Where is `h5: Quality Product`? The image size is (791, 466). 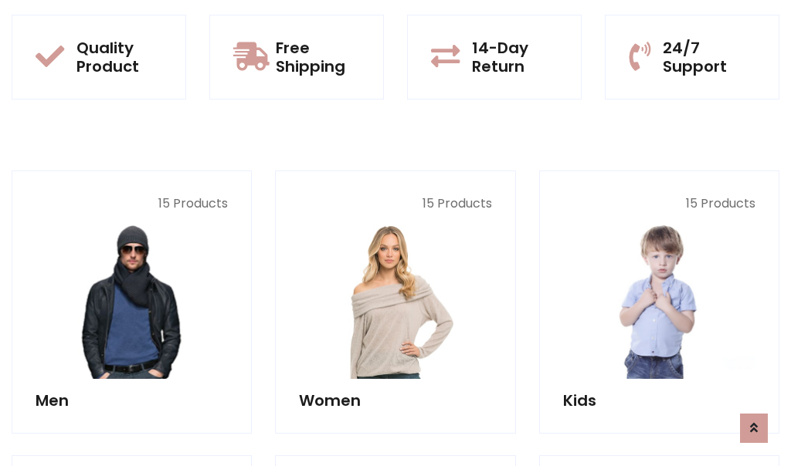
h5: Quality Product is located at coordinates (119, 57).